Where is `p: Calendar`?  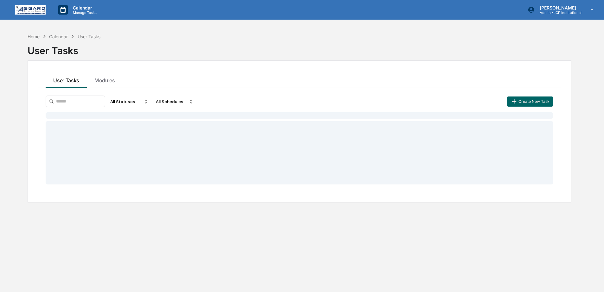 p: Calendar is located at coordinates (84, 8).